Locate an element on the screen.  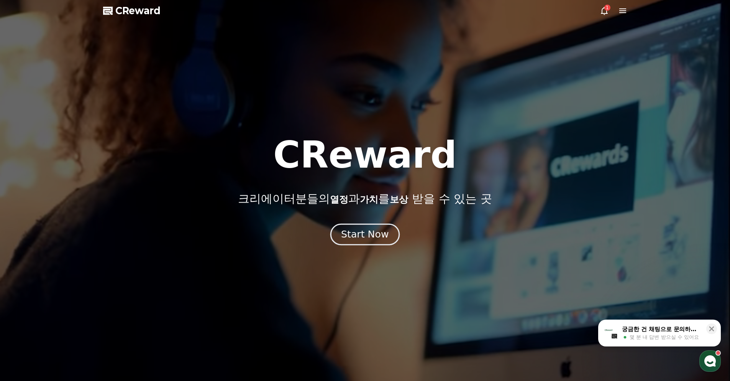
a: 대화 is located at coordinates (75, 253).